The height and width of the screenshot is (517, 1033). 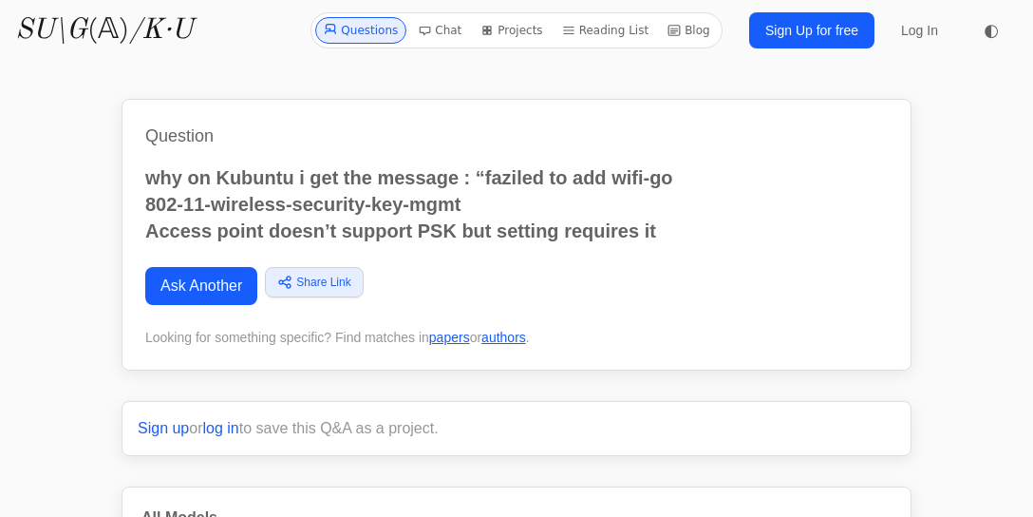 I want to click on a: Chat, so click(x=440, y=30).